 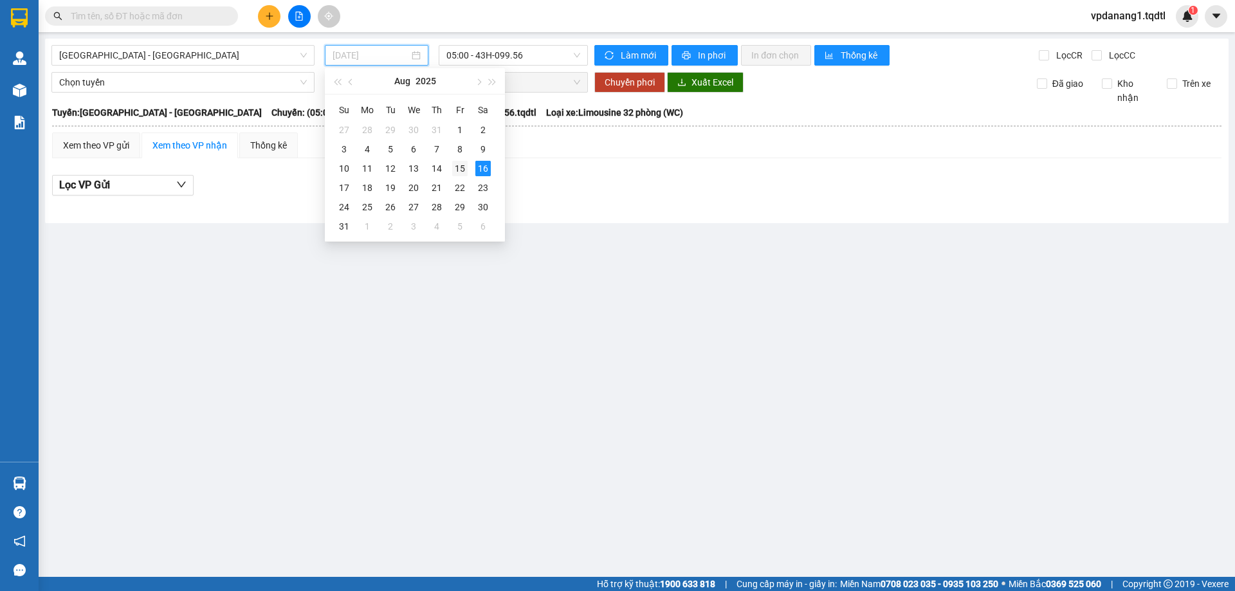 I want to click on td: 2025-08-22, so click(x=460, y=188).